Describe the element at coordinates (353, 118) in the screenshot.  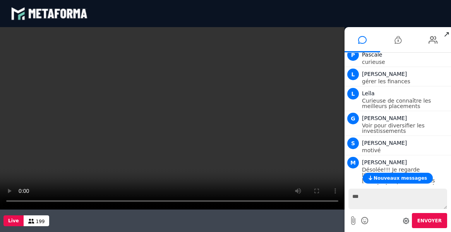
I see `span: G` at that location.